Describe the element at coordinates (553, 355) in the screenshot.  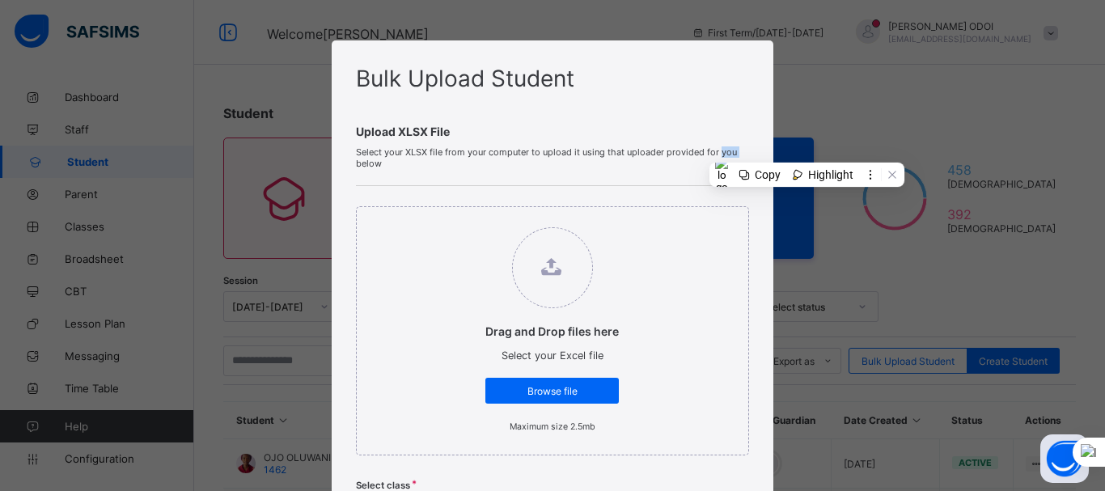
I see `span: Select your Excel file` at that location.